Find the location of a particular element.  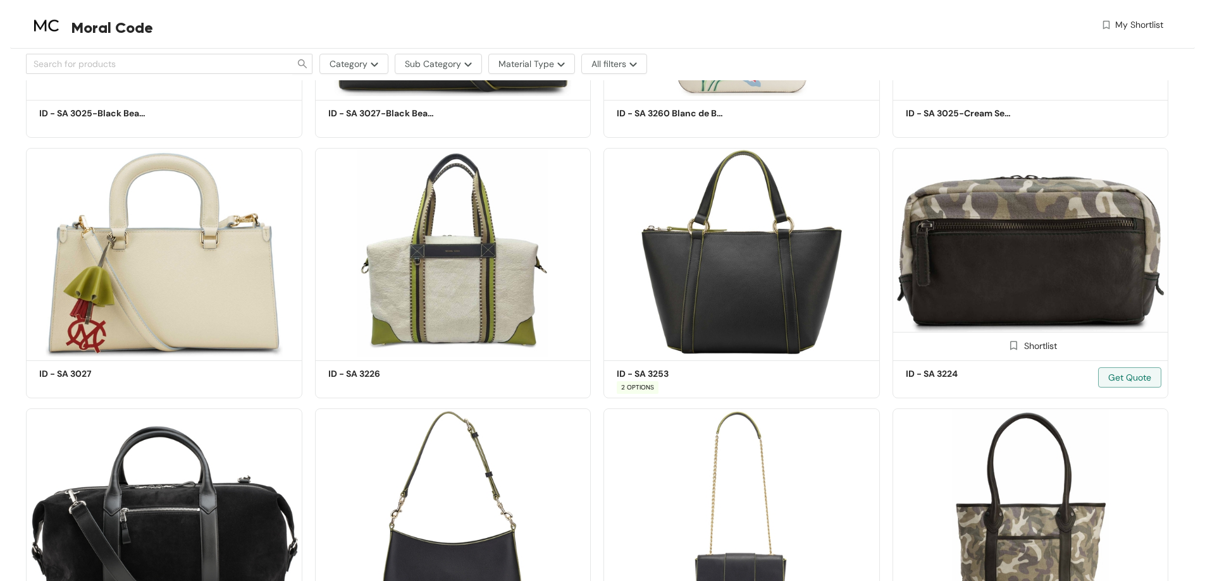

h5: ID - SA 3027-Black Beauty Oasis is located at coordinates (382, 113).